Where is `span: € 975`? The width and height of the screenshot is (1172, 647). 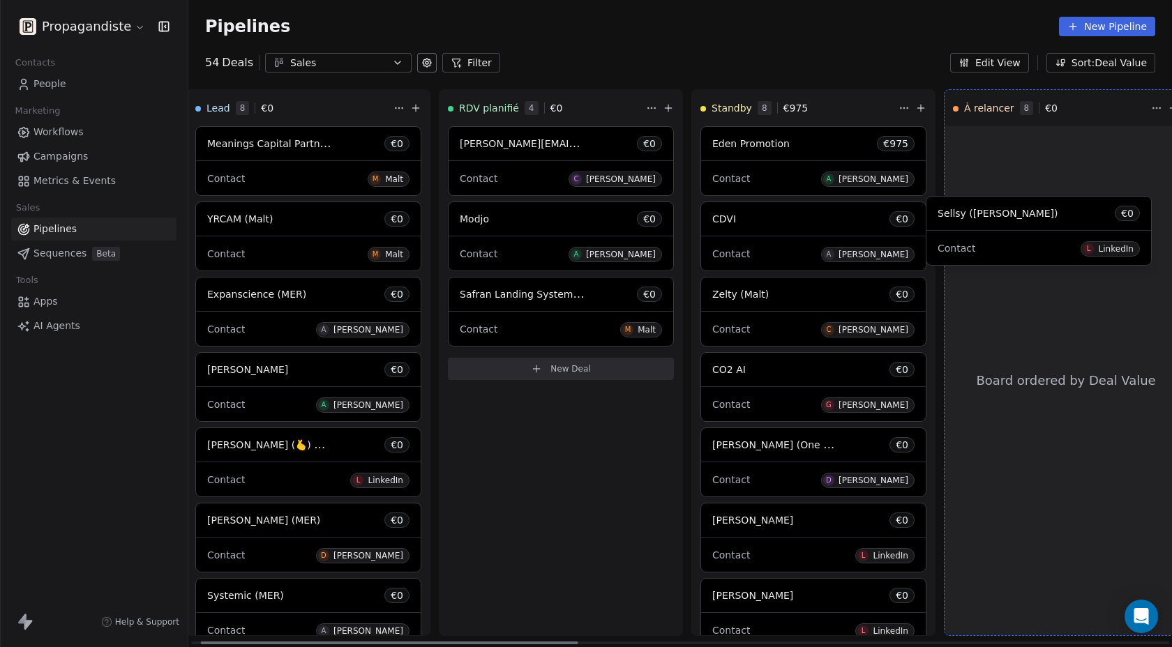 span: € 975 is located at coordinates (896, 144).